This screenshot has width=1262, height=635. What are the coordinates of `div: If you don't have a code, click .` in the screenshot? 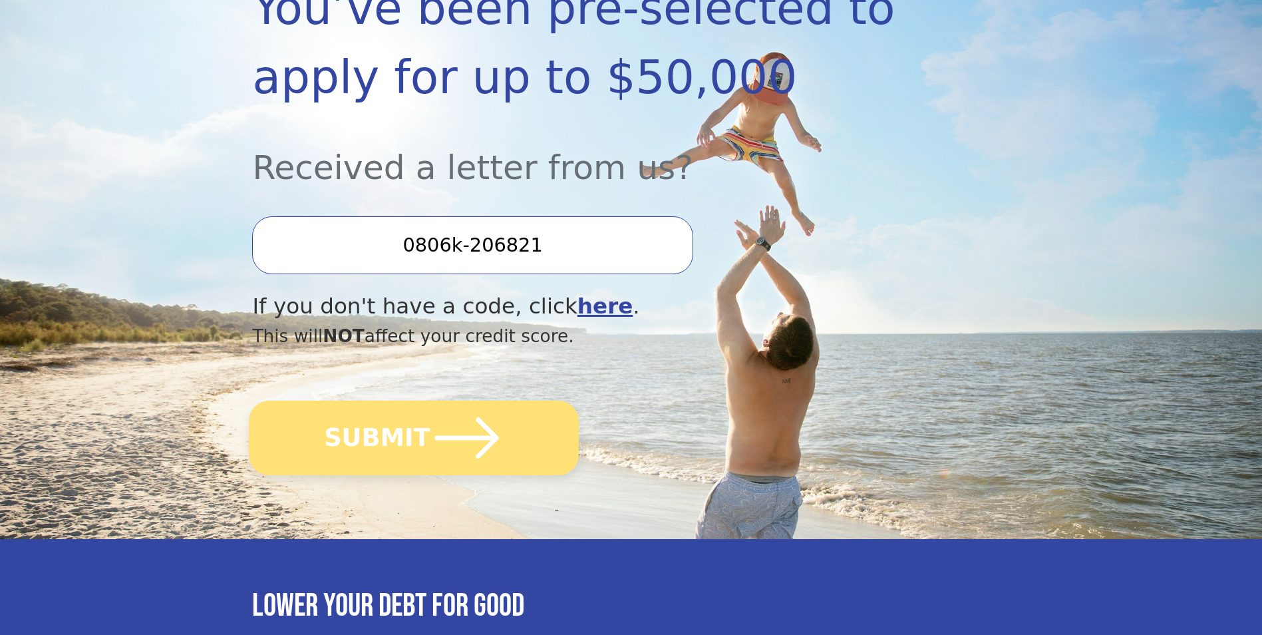 It's located at (573, 306).